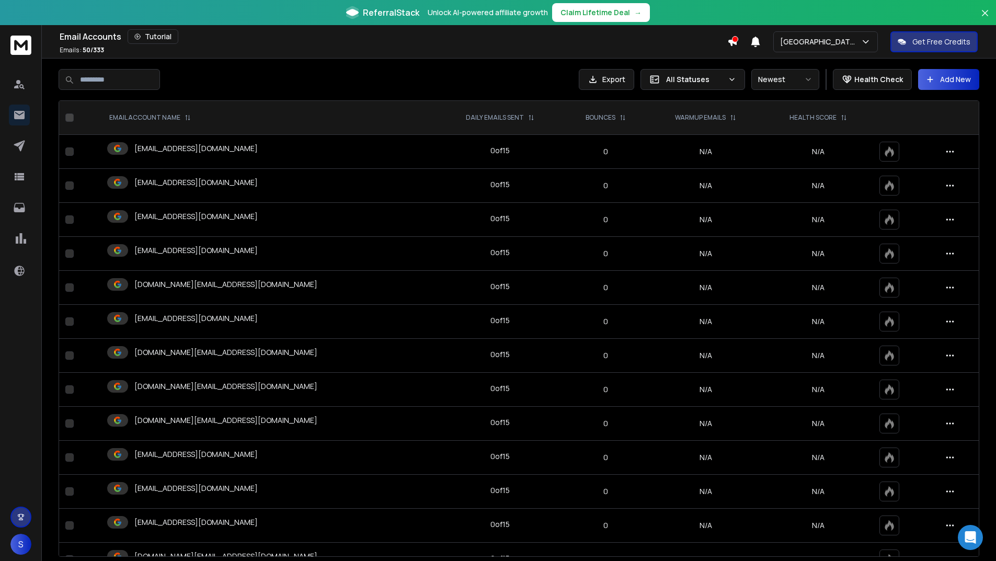  What do you see at coordinates (700, 118) in the screenshot?
I see `p: WARMUP EMAILS` at bounding box center [700, 118].